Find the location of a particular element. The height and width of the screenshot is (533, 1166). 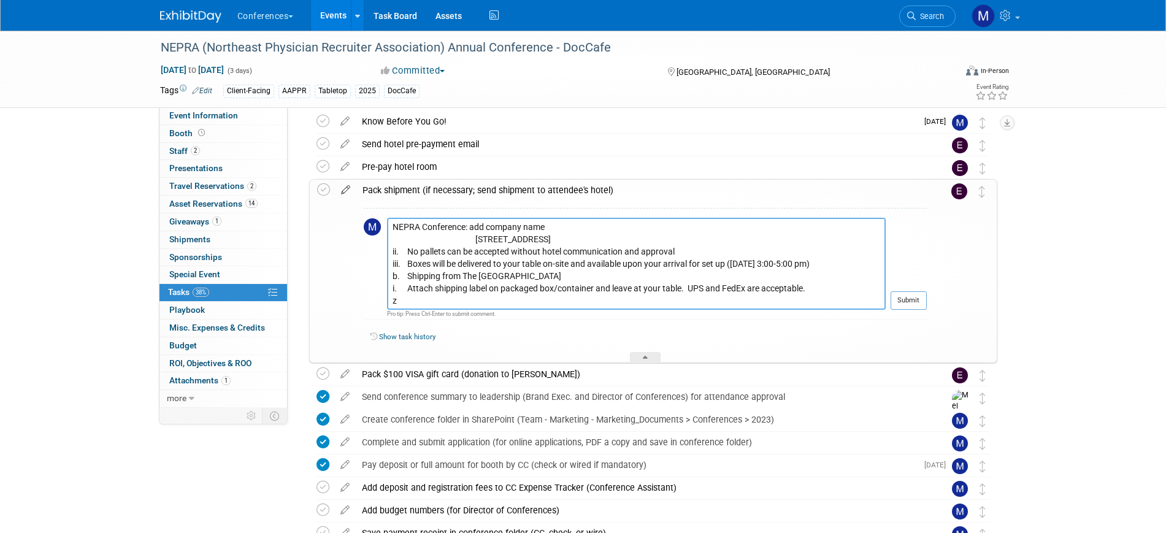

span: Playbook is located at coordinates (187, 310).